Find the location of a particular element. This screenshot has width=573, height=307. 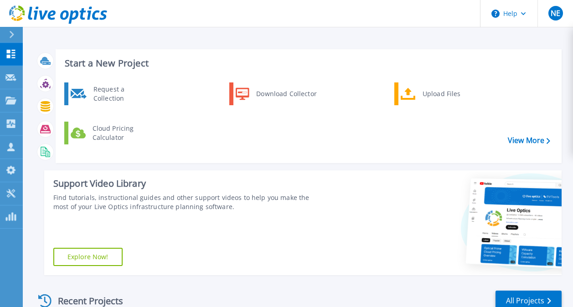

a: Cloud Pricing Calculator is located at coordinates (111, 133).